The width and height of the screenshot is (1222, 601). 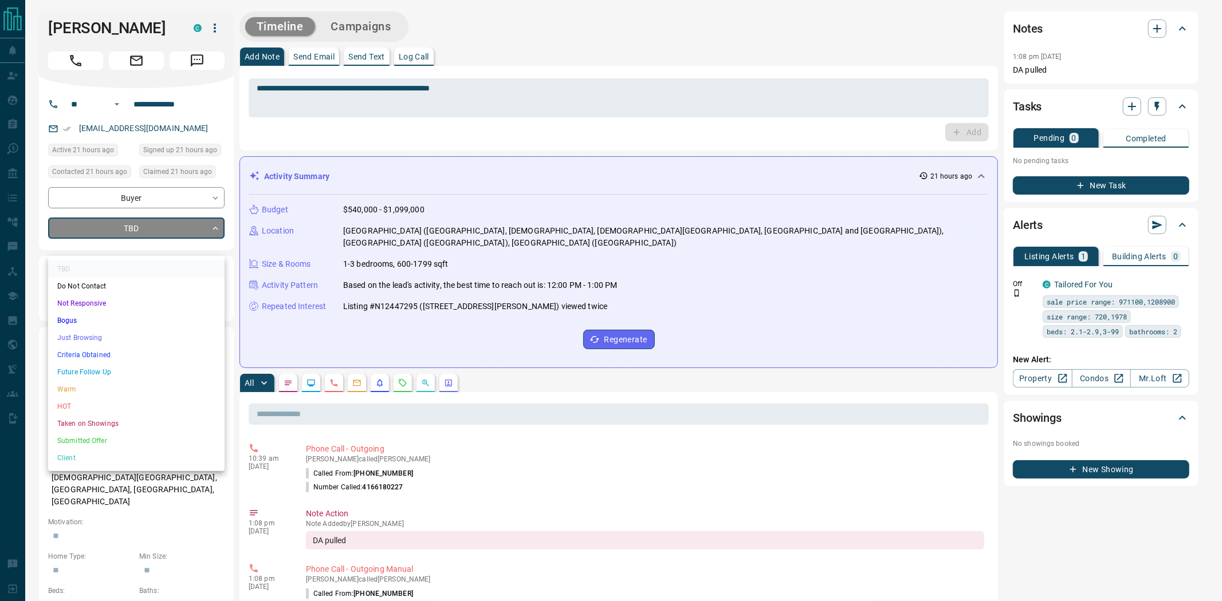 What do you see at coordinates (136, 304) in the screenshot?
I see `li: Not Responsive` at bounding box center [136, 304].